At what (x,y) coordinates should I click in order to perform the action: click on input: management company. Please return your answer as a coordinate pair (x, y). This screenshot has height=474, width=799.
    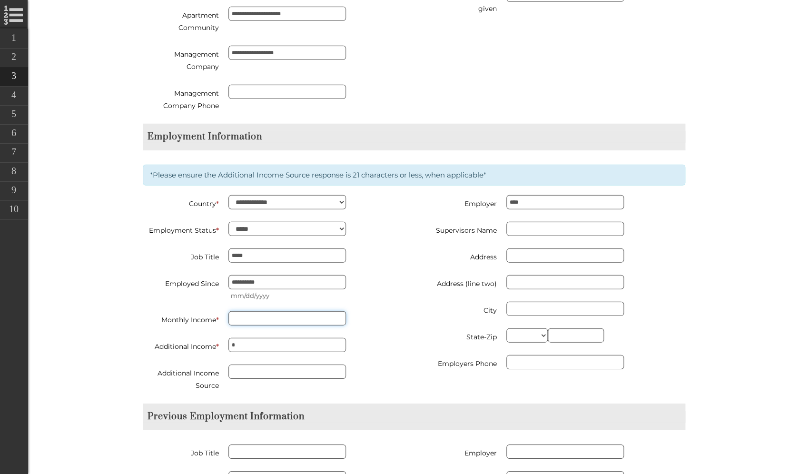
    Looking at the image, I should click on (287, 53).